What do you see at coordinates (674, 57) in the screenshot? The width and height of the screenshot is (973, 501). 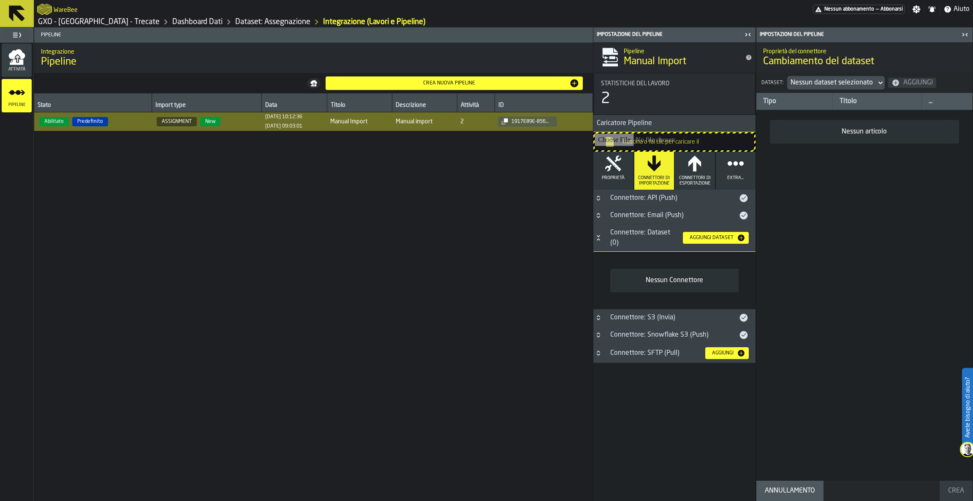 I see `div: title-Manual Import` at bounding box center [674, 57].